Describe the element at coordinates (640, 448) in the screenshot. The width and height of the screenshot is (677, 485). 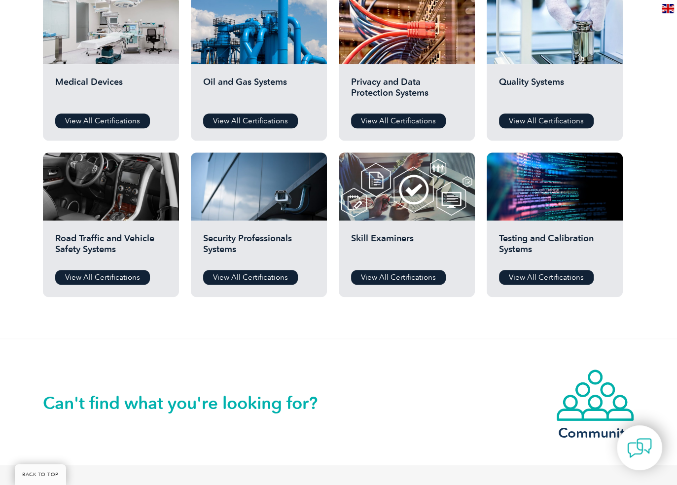
I see `img: contact-chat.png` at that location.